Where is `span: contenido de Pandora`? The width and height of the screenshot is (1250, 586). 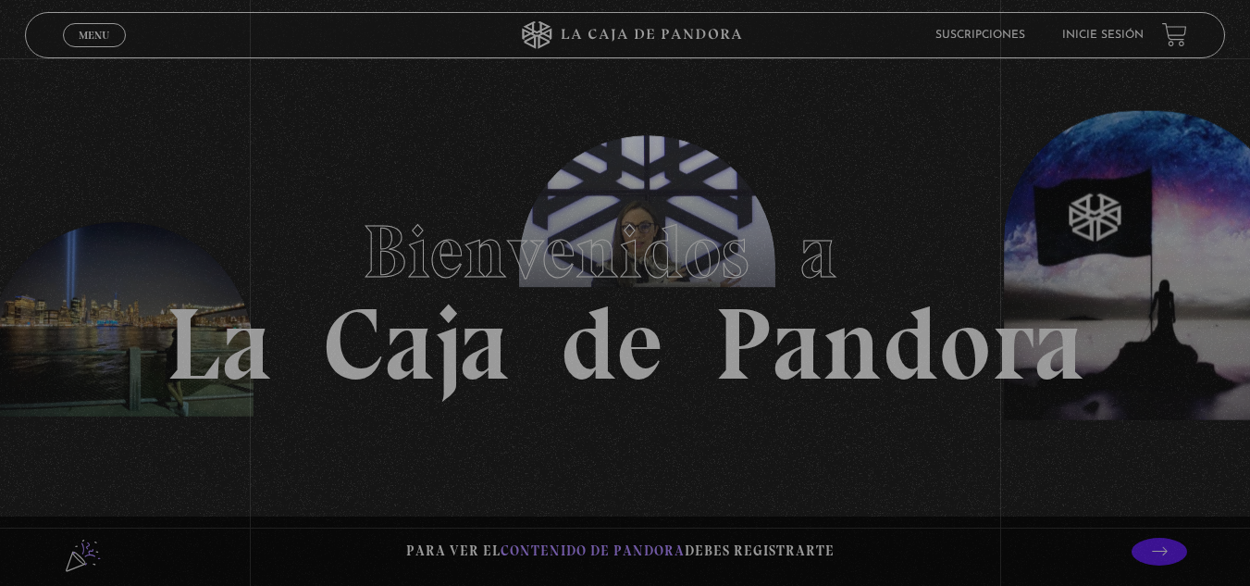 span: contenido de Pandora is located at coordinates (592, 550).